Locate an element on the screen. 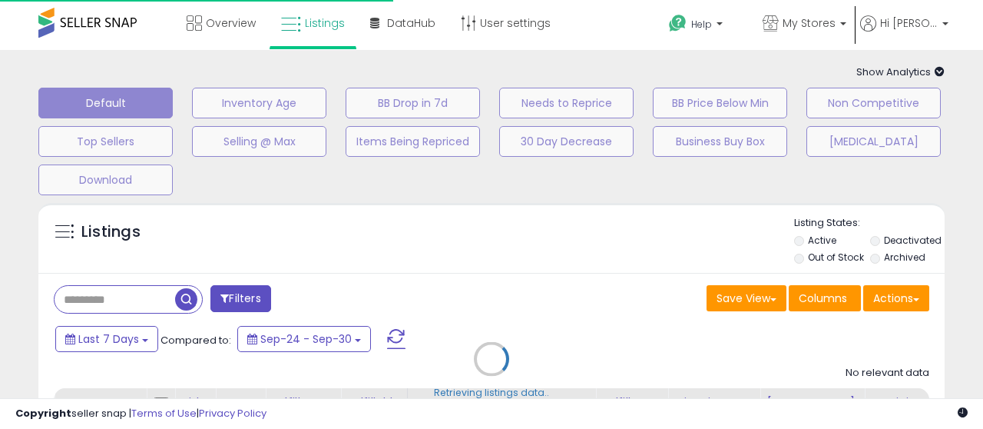 The width and height of the screenshot is (983, 429). button: Default is located at coordinates (105, 103).